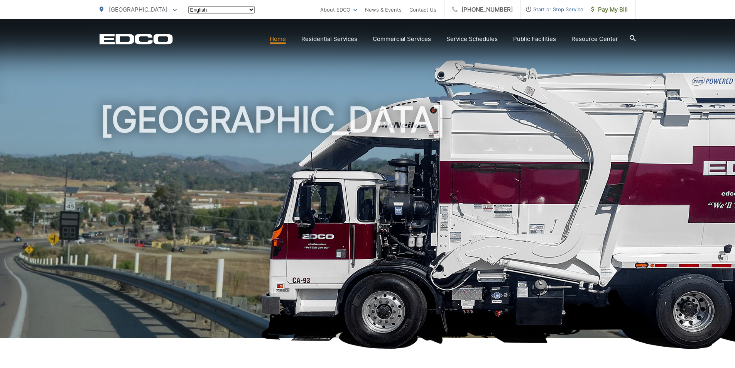 Image resolution: width=735 pixels, height=368 pixels. What do you see at coordinates (609, 10) in the screenshot?
I see `span: Pay My Bill` at bounding box center [609, 10].